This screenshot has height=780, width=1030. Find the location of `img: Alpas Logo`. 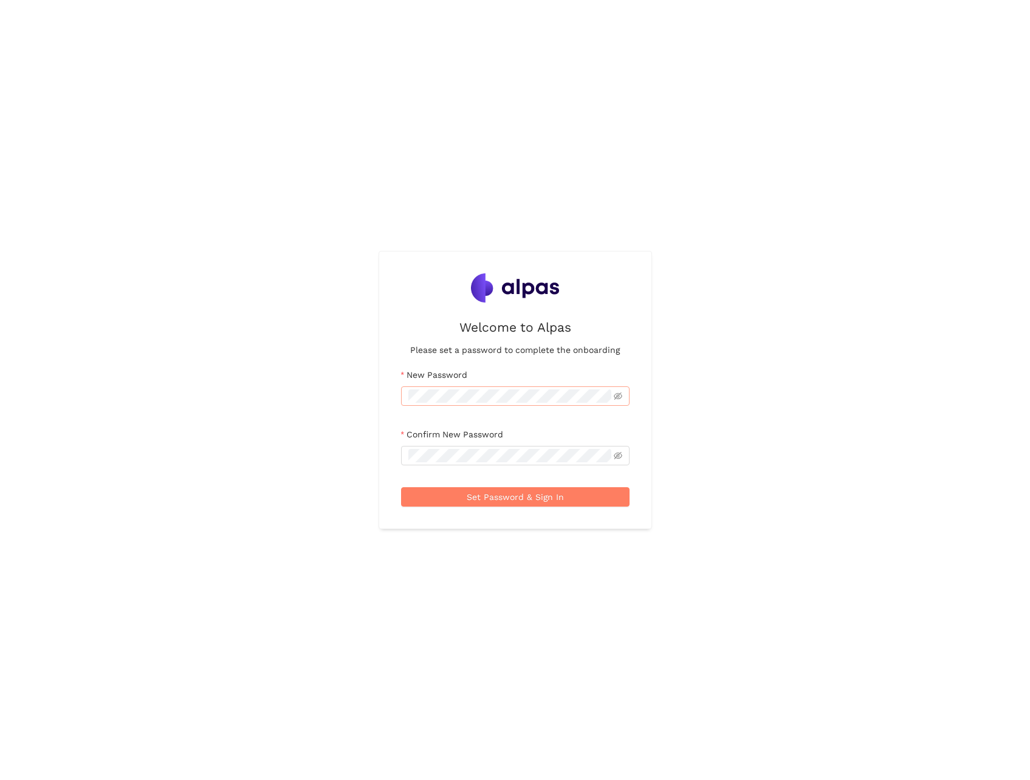

img: Alpas Logo is located at coordinates (515, 288).